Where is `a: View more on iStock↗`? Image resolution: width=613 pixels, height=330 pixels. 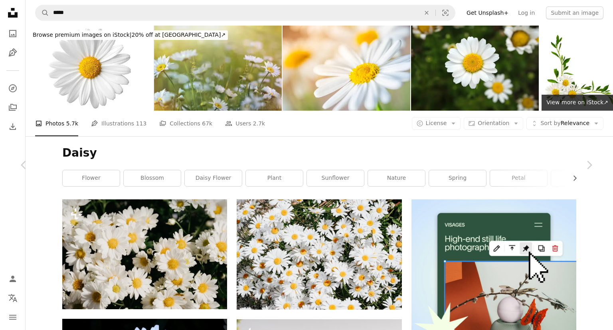
a: View more on iStock↗ is located at coordinates (577, 103).